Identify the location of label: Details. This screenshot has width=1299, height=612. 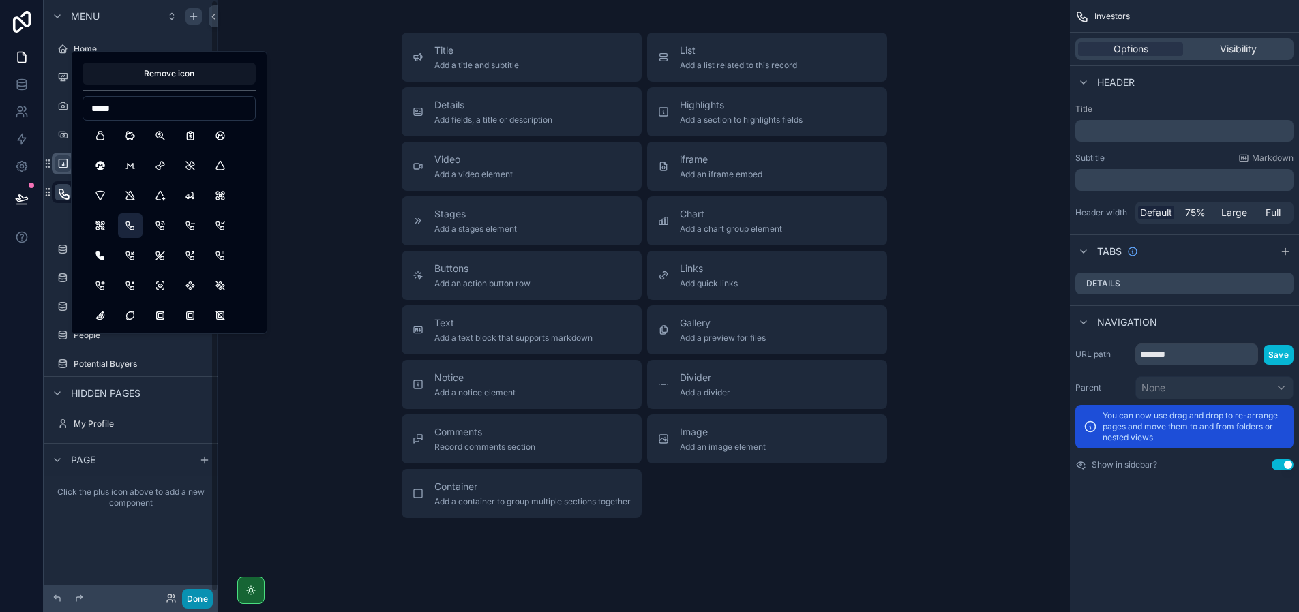
(1103, 284).